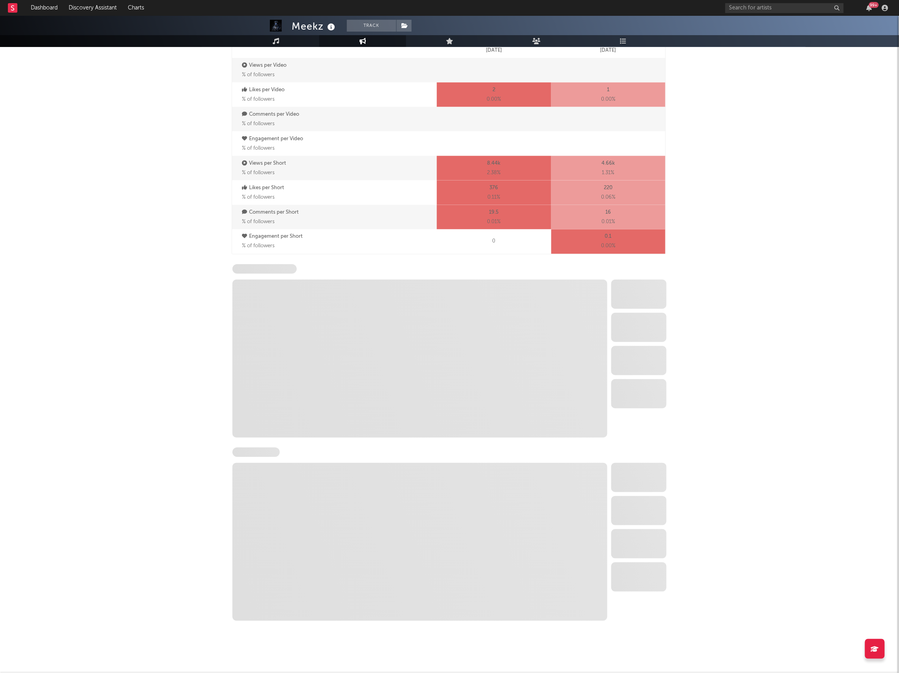  Describe the element at coordinates (494, 197) in the screenshot. I see `span: 0.11 %` at that location.